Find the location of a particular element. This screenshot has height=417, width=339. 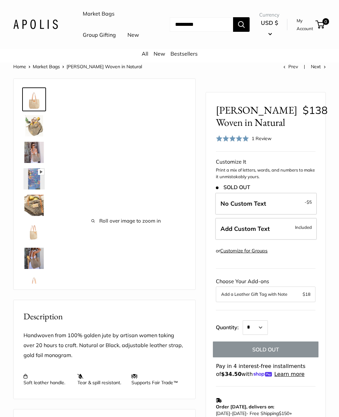

a: Home is located at coordinates (20, 67).